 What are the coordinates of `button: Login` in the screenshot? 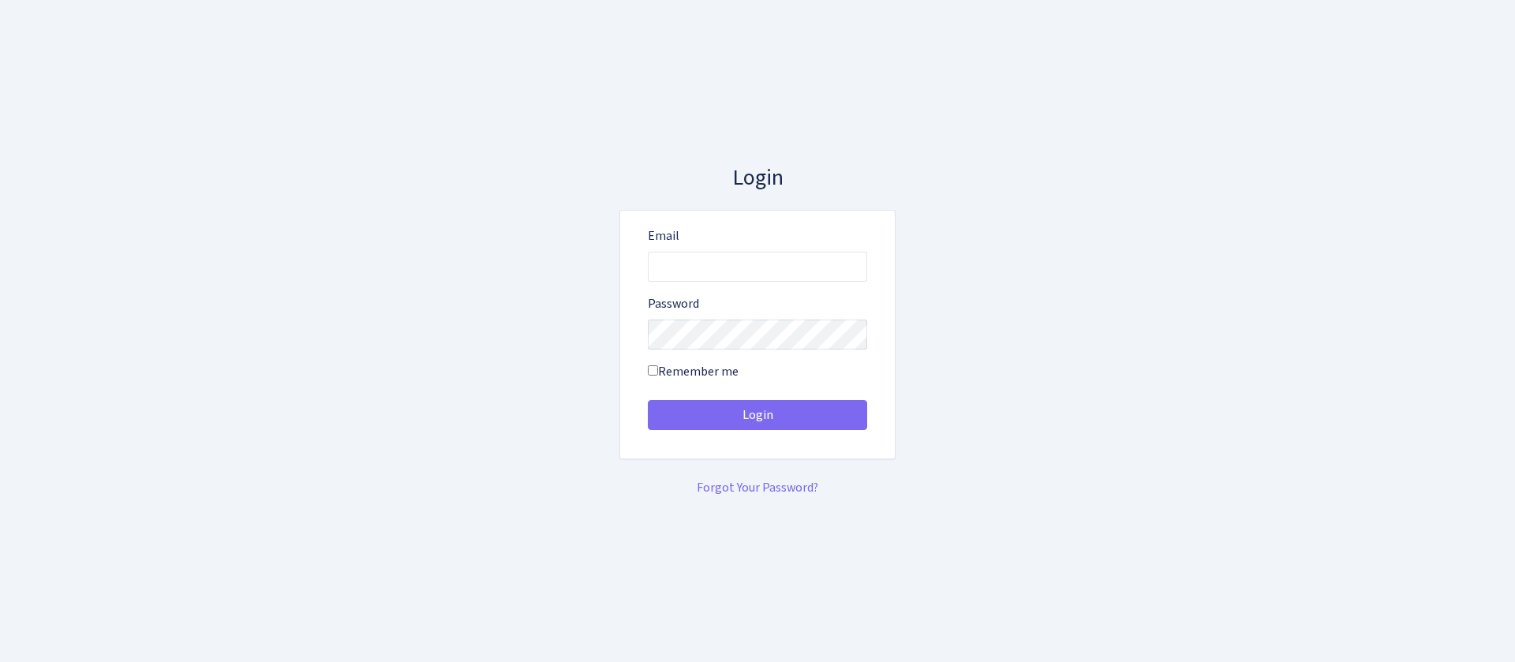 It's located at (757, 415).